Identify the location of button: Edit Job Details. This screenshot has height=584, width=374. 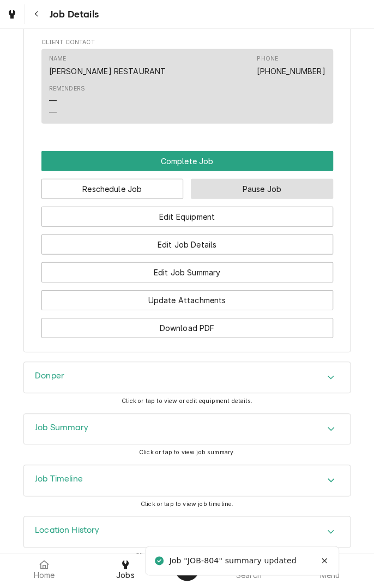
(187, 244).